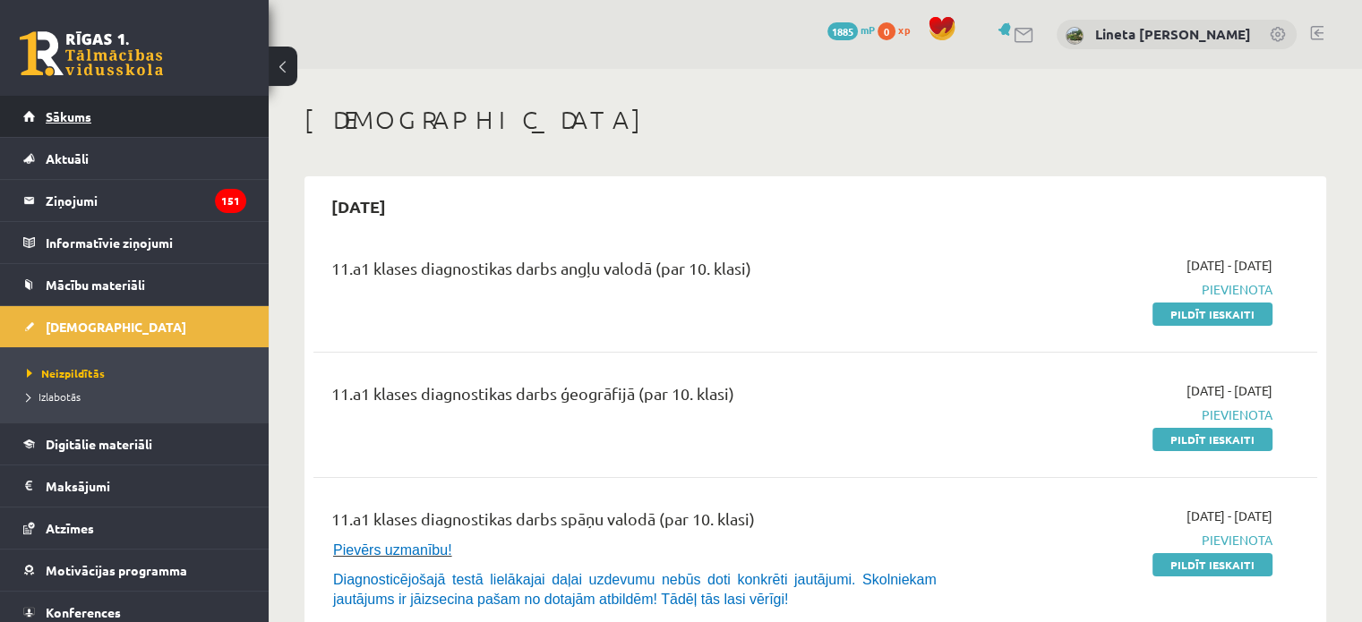 The width and height of the screenshot is (1362, 622). Describe the element at coordinates (139, 373) in the screenshot. I see `a: Neizpildītās` at that location.